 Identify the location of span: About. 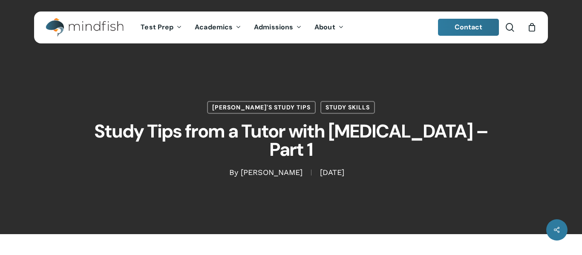
(325, 27).